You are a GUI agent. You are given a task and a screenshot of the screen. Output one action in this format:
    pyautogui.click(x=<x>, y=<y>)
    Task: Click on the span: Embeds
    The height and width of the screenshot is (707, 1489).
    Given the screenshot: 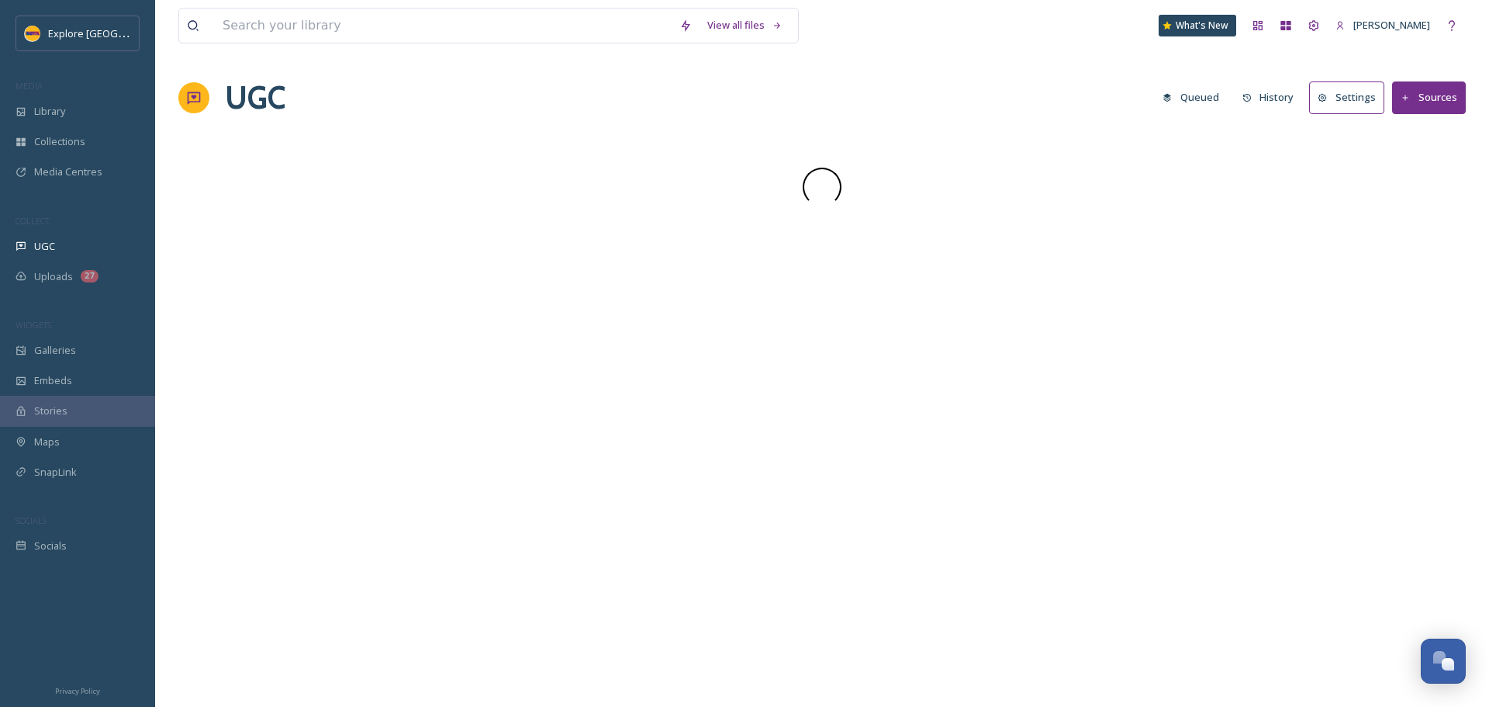 What is the action you would take?
    pyautogui.click(x=53, y=380)
    